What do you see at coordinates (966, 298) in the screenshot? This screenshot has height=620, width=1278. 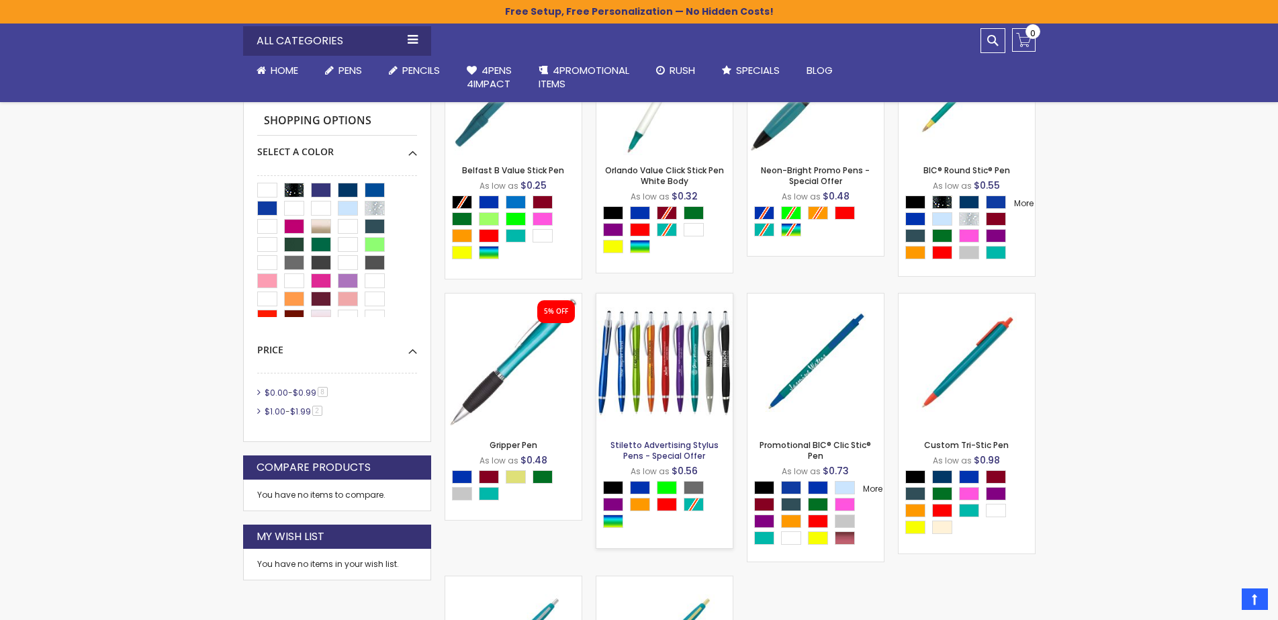 I see `a: Custom Tri-Stic Pen-Teal` at bounding box center [966, 298].